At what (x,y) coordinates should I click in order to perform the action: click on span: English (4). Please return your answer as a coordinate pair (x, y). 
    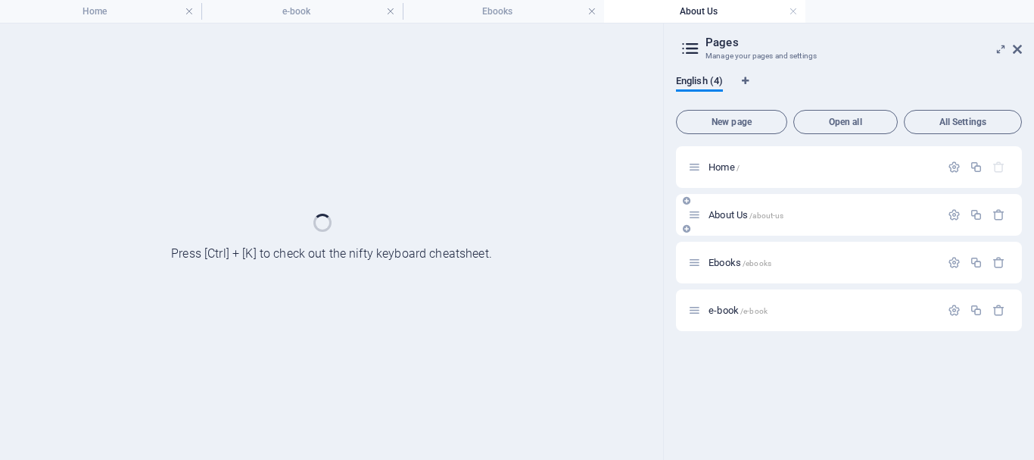
    Looking at the image, I should click on (700, 83).